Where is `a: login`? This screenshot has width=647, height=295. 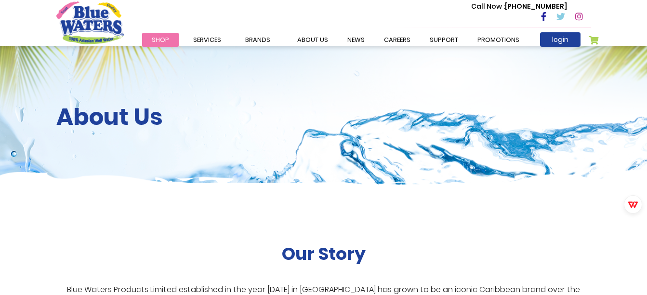
a: login is located at coordinates (560, 40).